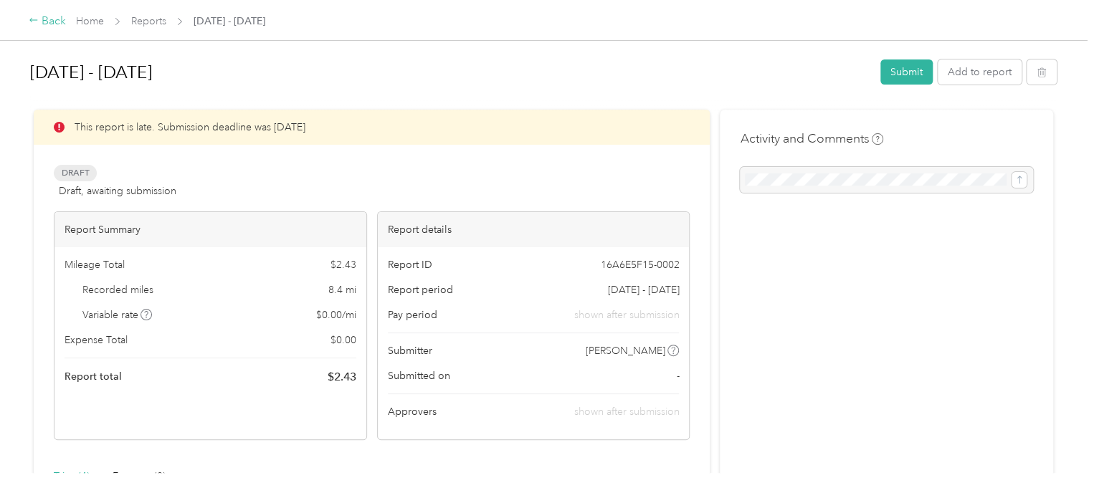 The image size is (1094, 498). Describe the element at coordinates (412, 315) in the screenshot. I see `span: Pay period` at that location.